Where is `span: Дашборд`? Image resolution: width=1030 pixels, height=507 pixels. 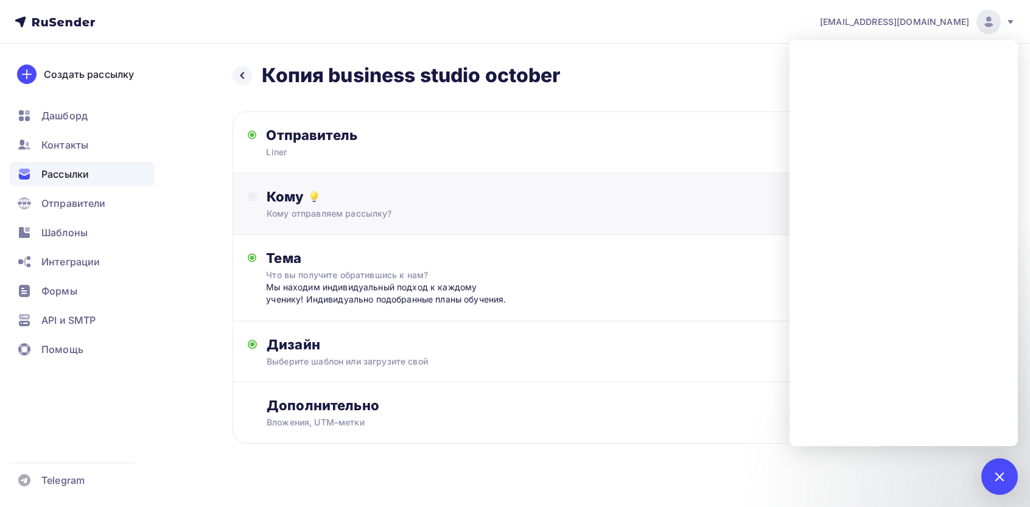
span: Дашборд is located at coordinates (65, 116).